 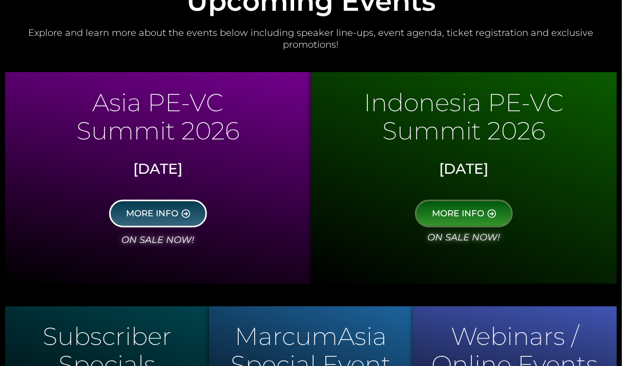 I want to click on p: Webinars /, so click(x=515, y=336).